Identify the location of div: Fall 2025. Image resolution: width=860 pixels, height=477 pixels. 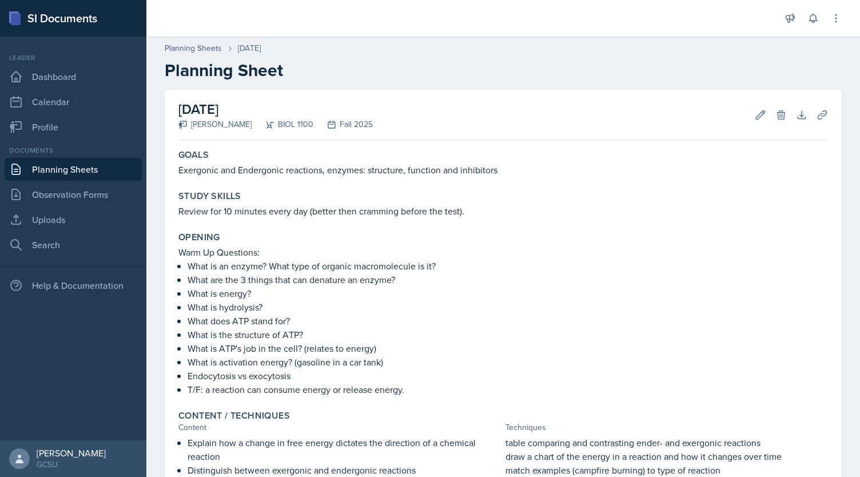
(343, 124).